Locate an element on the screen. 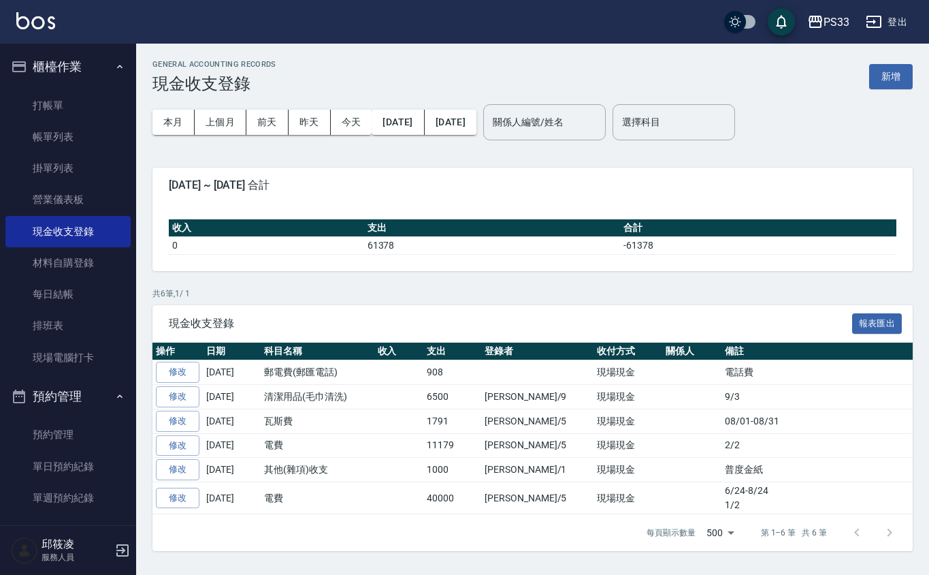  p: 第 1–6 筆 共 6 筆 is located at coordinates (794, 532).